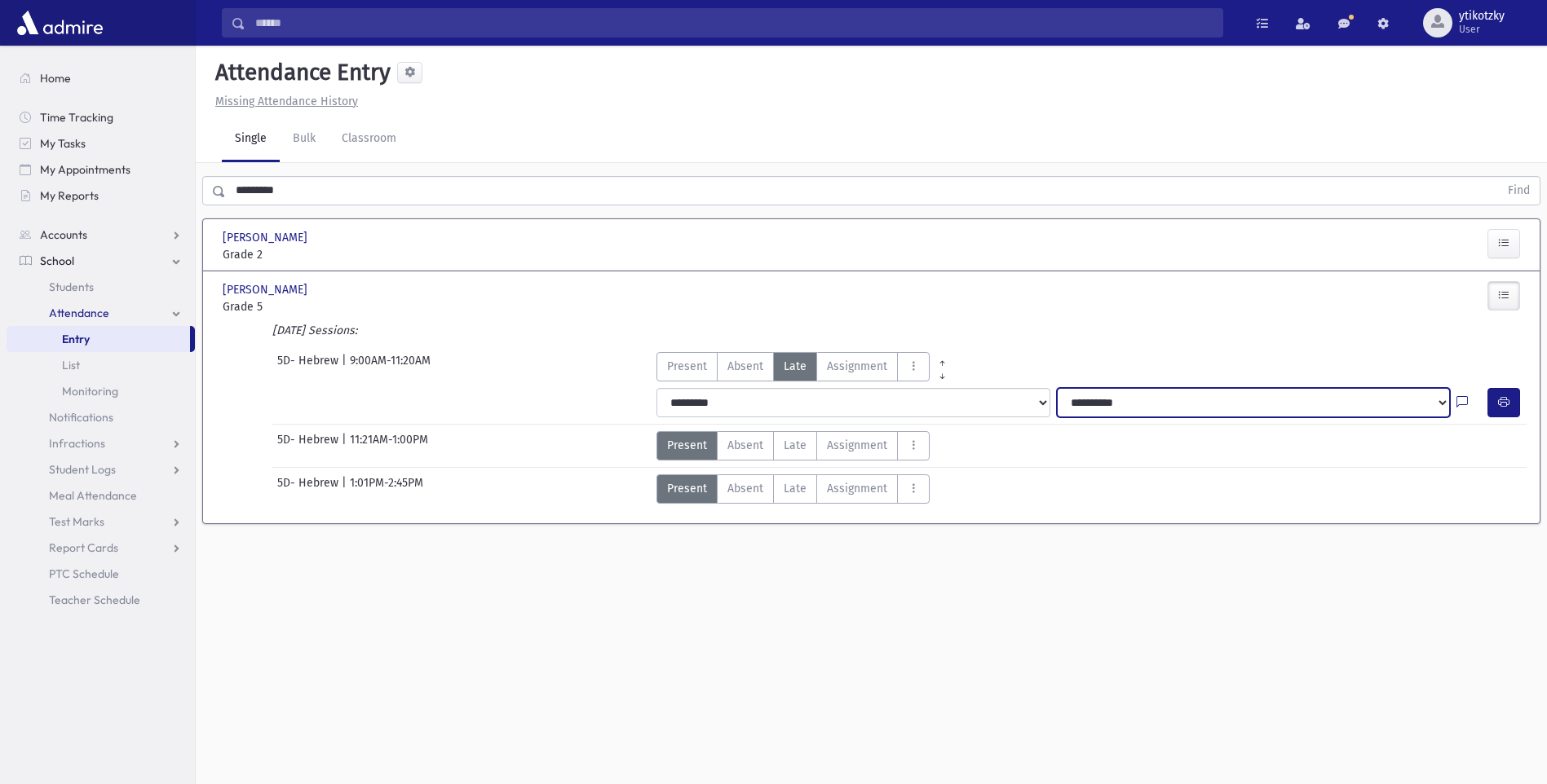  I want to click on a: Home, so click(101, 78).